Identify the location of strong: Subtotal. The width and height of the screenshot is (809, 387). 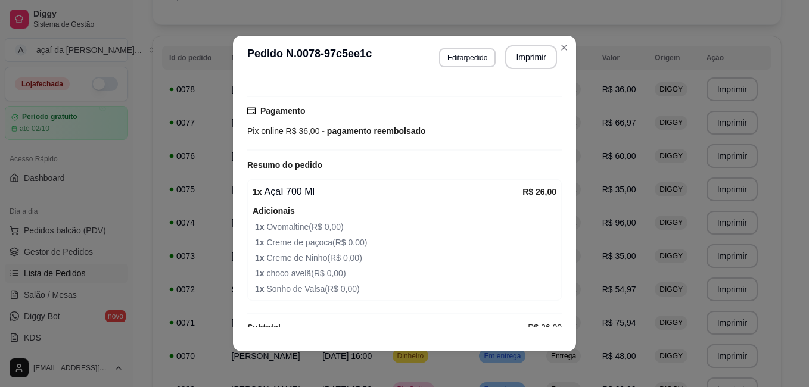
(264, 328).